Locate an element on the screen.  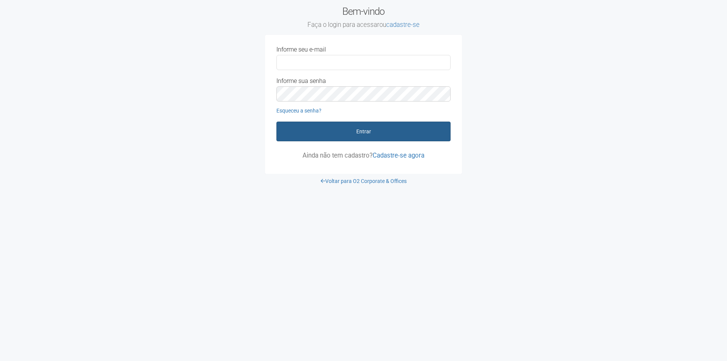
button: Entrar is located at coordinates (363, 131).